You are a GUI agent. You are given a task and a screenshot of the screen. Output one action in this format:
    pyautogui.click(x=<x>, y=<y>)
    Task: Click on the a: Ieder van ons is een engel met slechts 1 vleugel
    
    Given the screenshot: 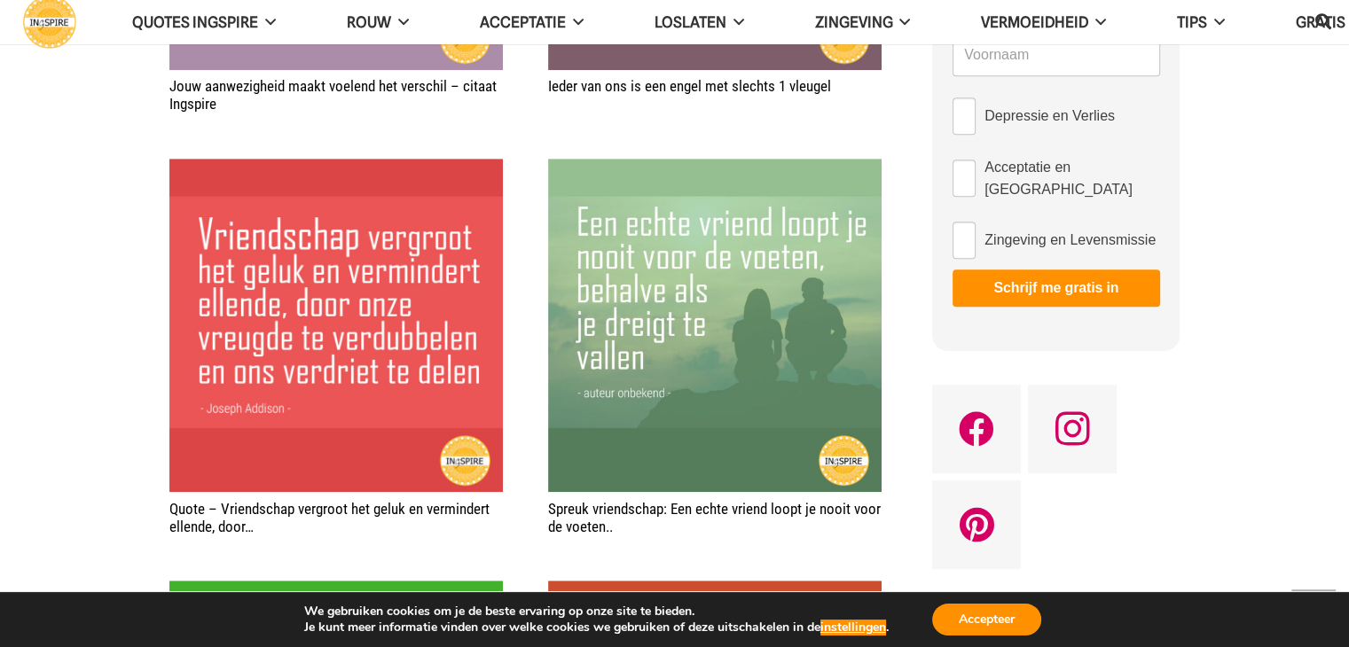 What is the action you would take?
    pyautogui.click(x=689, y=86)
    